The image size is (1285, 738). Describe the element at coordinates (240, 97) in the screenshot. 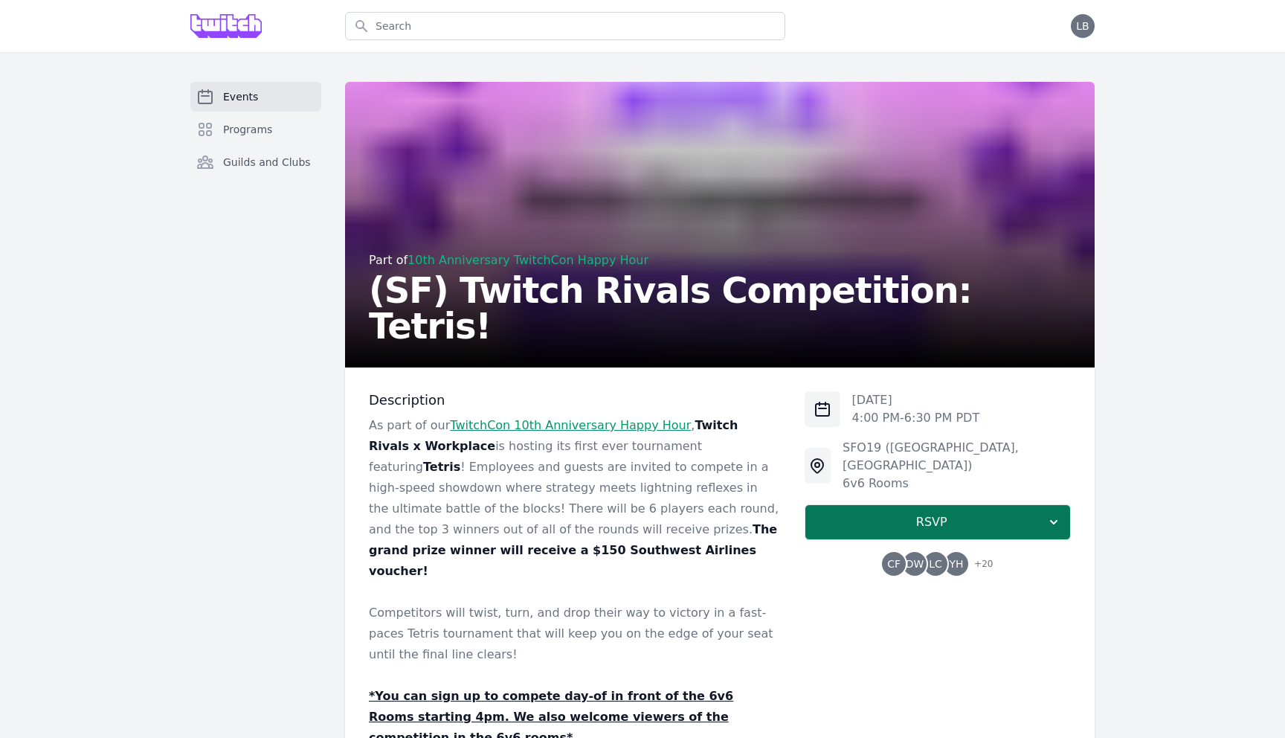

I see `span: Events` at that location.